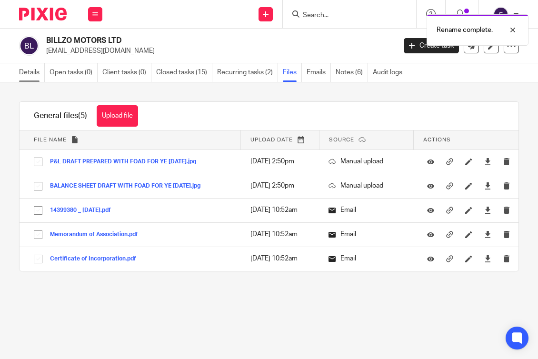 This screenshot has height=359, width=538. I want to click on a: Files, so click(292, 72).